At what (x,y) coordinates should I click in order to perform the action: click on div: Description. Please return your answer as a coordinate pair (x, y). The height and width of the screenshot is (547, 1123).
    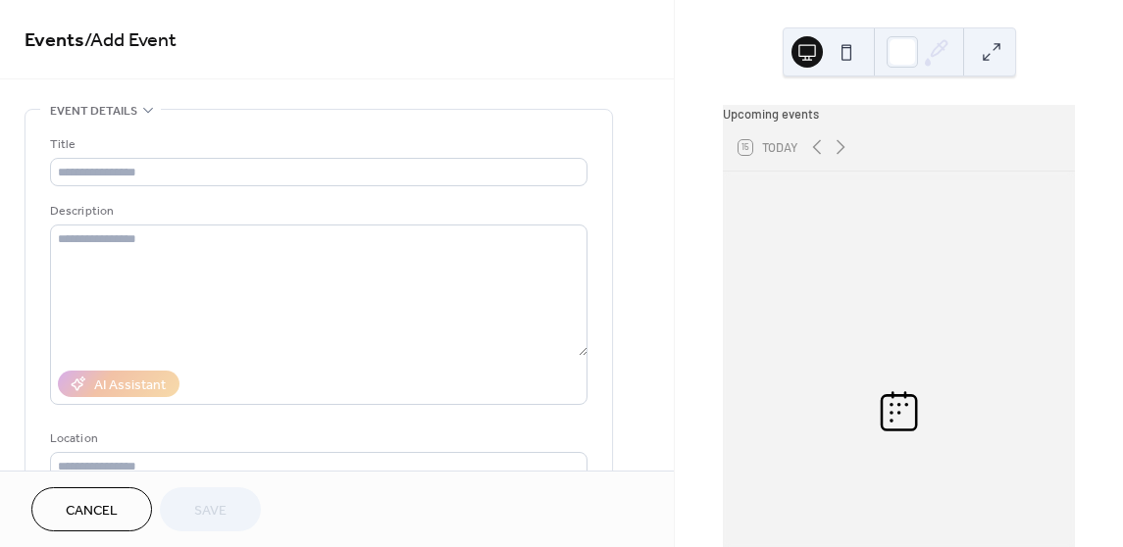
    Looking at the image, I should click on (317, 211).